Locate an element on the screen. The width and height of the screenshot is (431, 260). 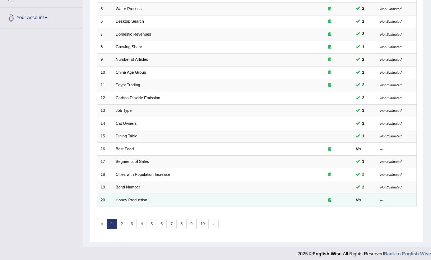
td: 14 is located at coordinates (104, 123).